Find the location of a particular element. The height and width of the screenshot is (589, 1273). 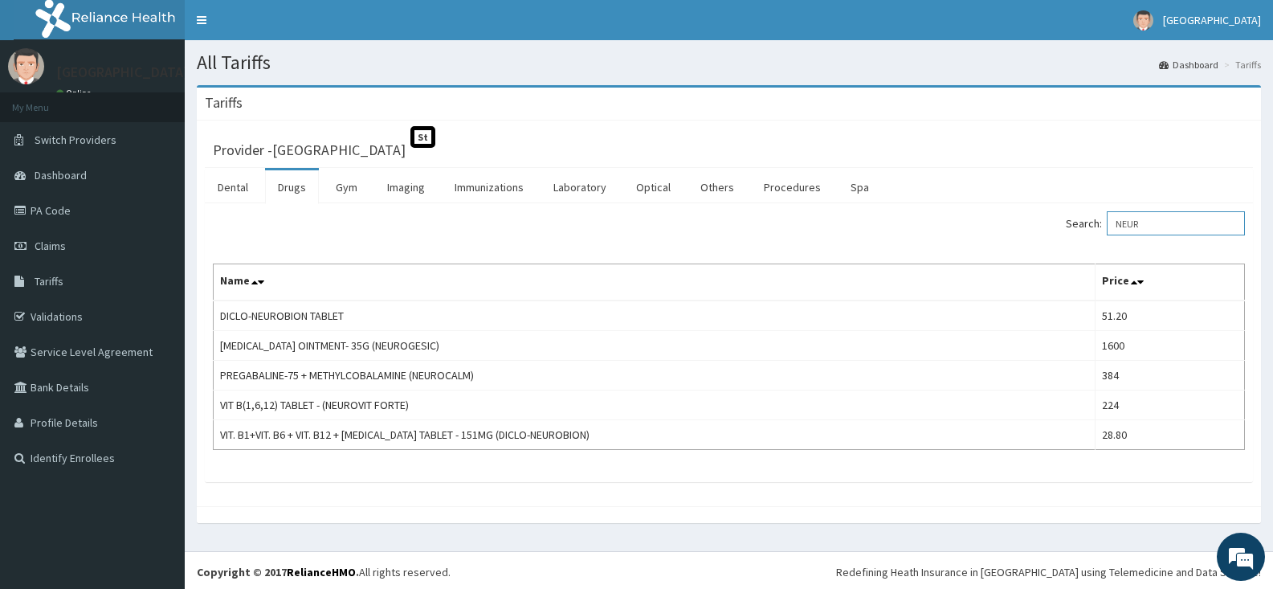

li: Tariffs is located at coordinates (1240, 64).